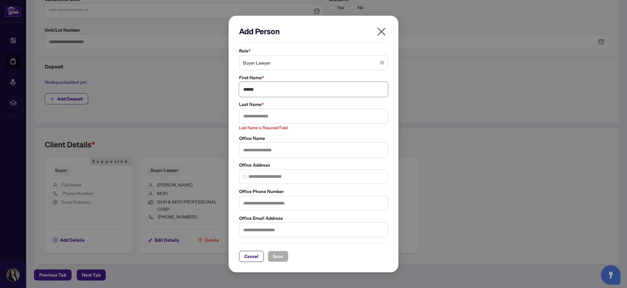  Describe the element at coordinates (313, 31) in the screenshot. I see `h2: Add Person` at that location.